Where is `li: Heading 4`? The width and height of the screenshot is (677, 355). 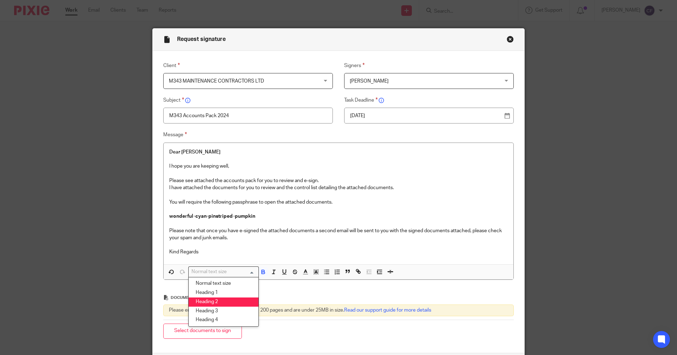
li: Heading 4 is located at coordinates (224, 320).